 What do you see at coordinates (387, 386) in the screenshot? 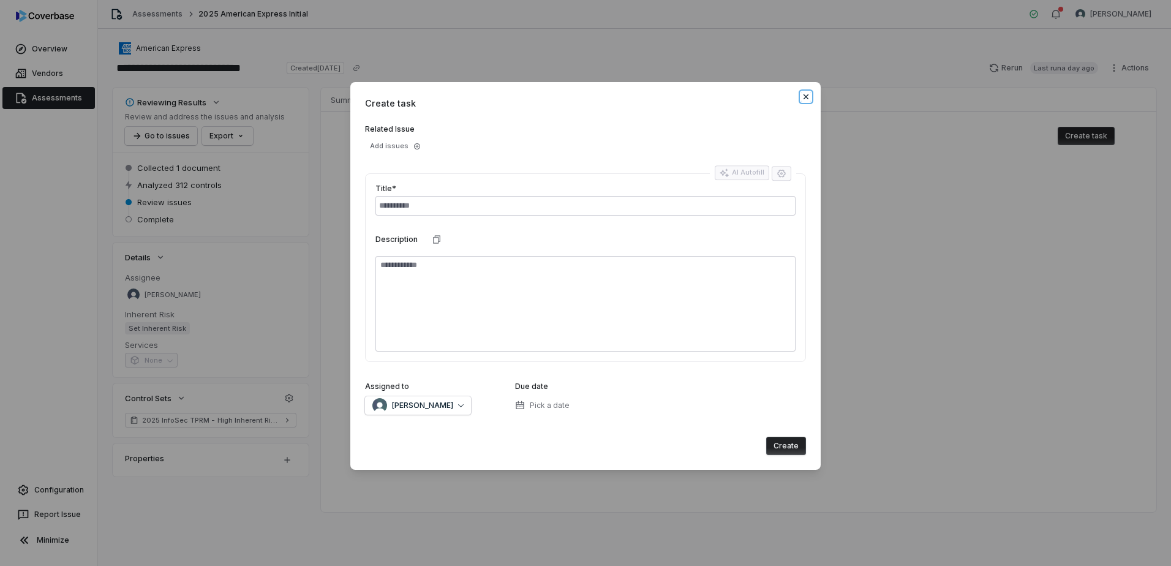
I see `label: Assigned to` at bounding box center [387, 386].